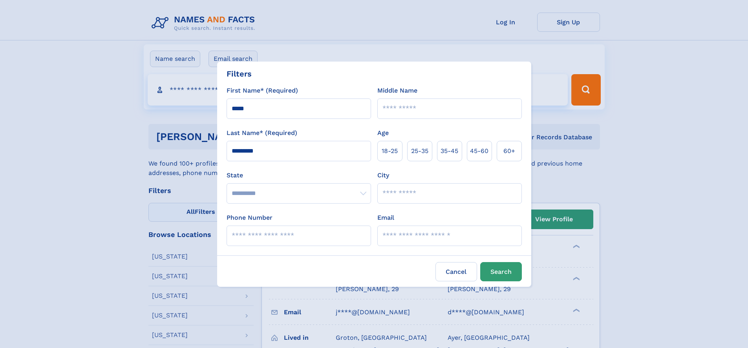 The image size is (748, 348). Describe the element at coordinates (397, 91) in the screenshot. I see `label: Middle Name` at that location.